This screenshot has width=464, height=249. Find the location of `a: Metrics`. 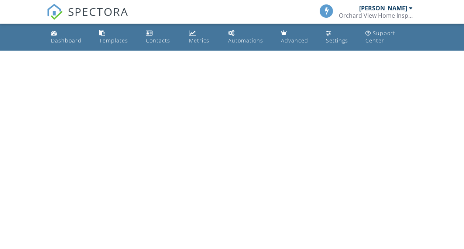

a: Metrics is located at coordinates (203, 37).